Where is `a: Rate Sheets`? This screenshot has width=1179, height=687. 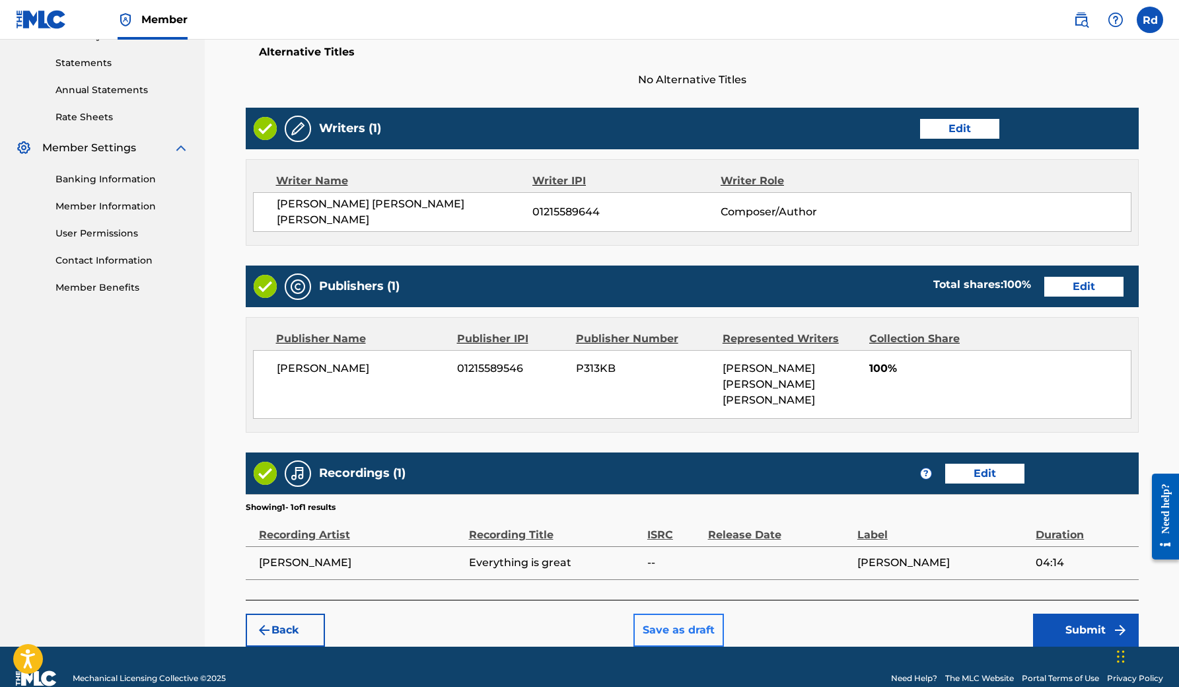
a: Rate Sheets is located at coordinates (122, 117).